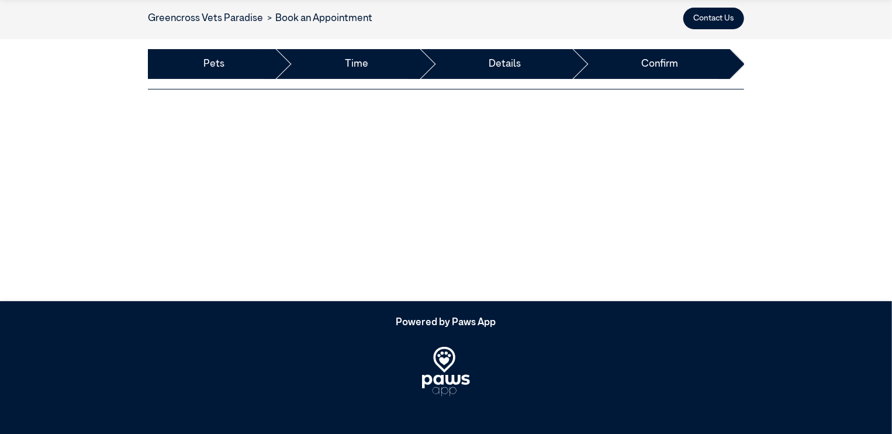 The height and width of the screenshot is (434, 892). I want to click on a: Greencross Vets Paradise, so click(205, 18).